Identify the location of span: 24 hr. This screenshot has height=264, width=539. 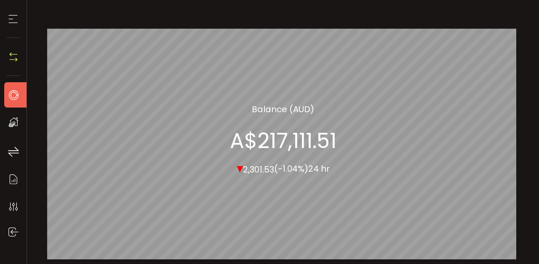
(319, 169).